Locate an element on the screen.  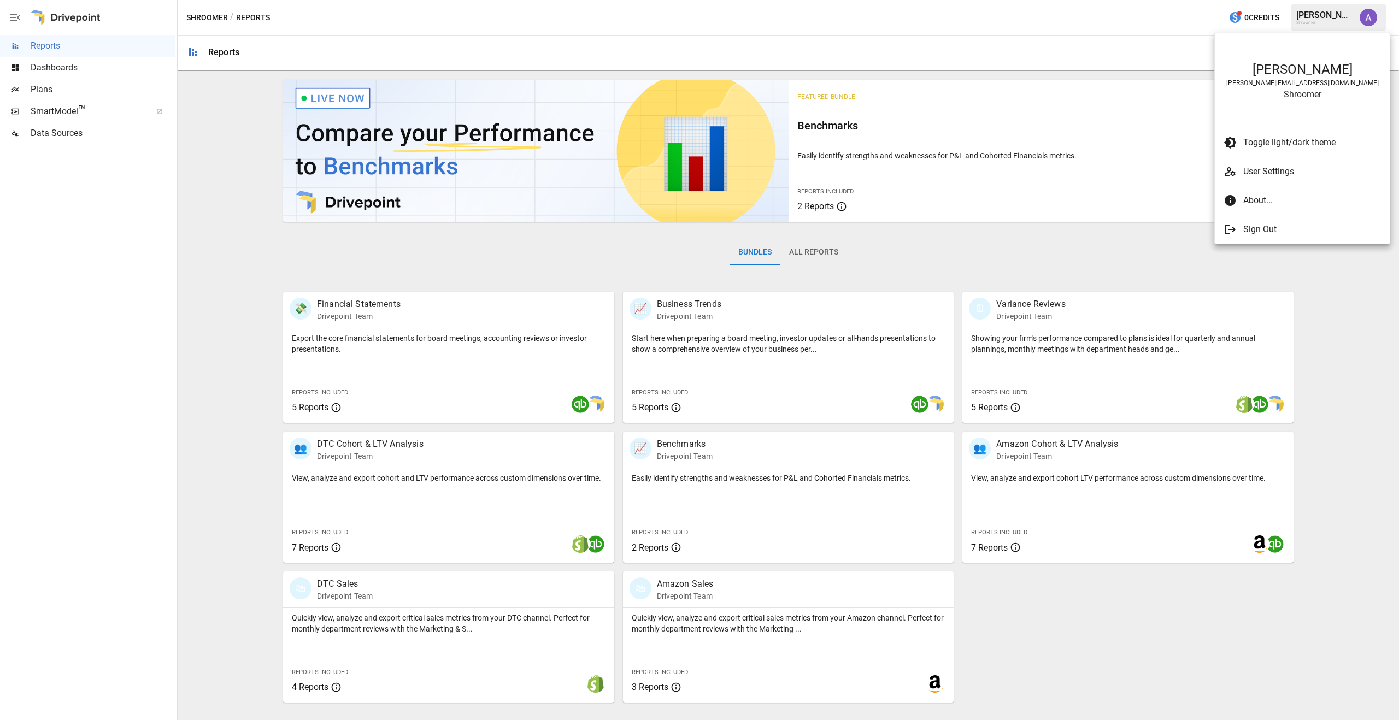
span: Toggle light/dark theme is located at coordinates (1312, 143).